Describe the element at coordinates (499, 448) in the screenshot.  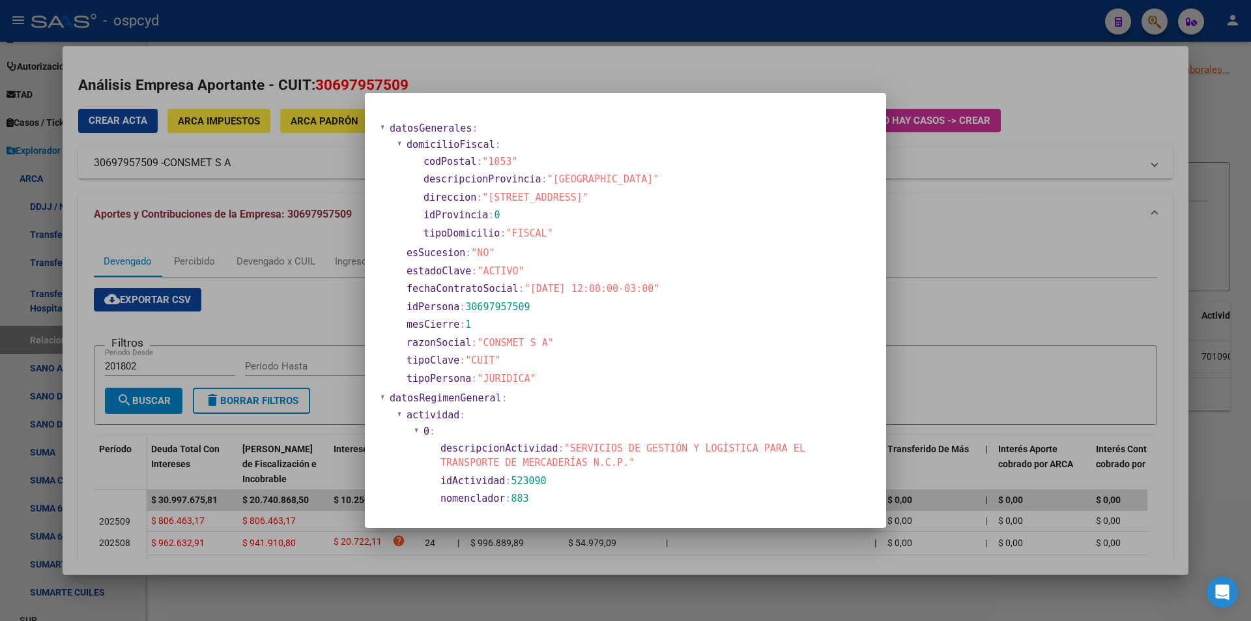
I see `span: descripcionActividad` at that location.